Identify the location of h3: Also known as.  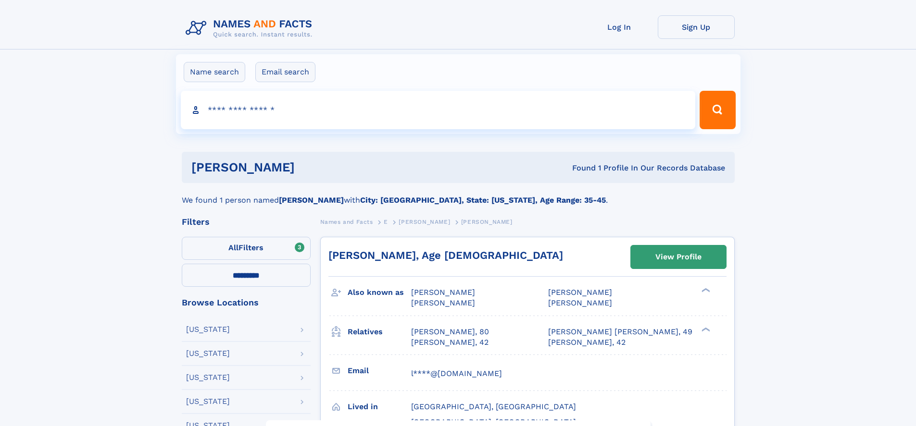
(379, 293).